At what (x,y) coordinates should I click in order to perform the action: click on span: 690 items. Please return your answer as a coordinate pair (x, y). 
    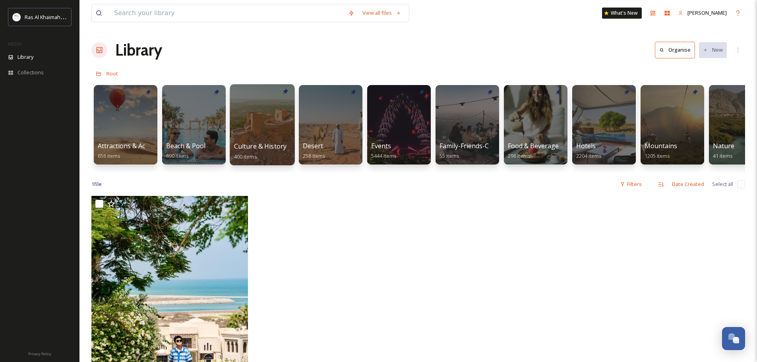
    Looking at the image, I should click on (177, 156).